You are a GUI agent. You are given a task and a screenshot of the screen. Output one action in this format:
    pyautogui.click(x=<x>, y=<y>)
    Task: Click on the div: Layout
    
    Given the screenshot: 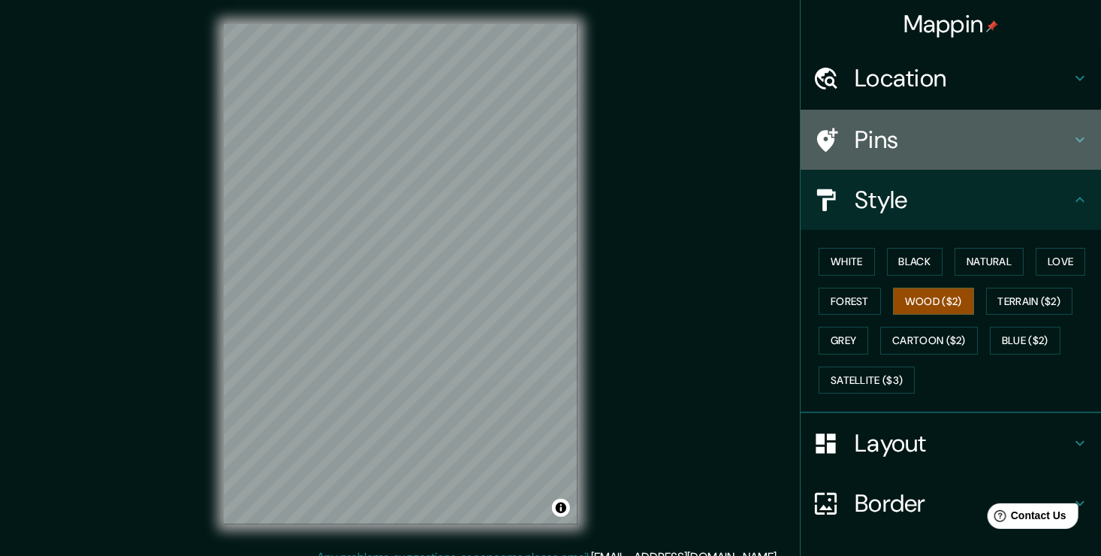 What is the action you would take?
    pyautogui.click(x=951, y=443)
    